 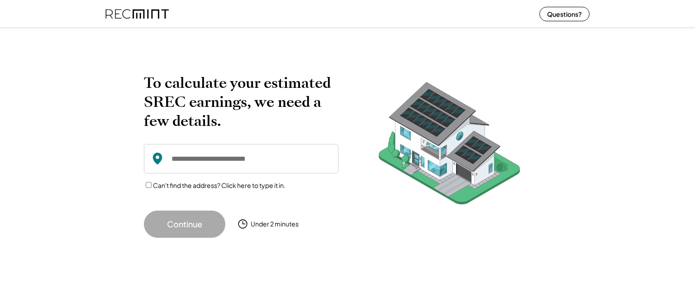 What do you see at coordinates (137, 14) in the screenshot?
I see `img: recmint-logotype%403x%20%281%29.jpeg` at bounding box center [137, 14].